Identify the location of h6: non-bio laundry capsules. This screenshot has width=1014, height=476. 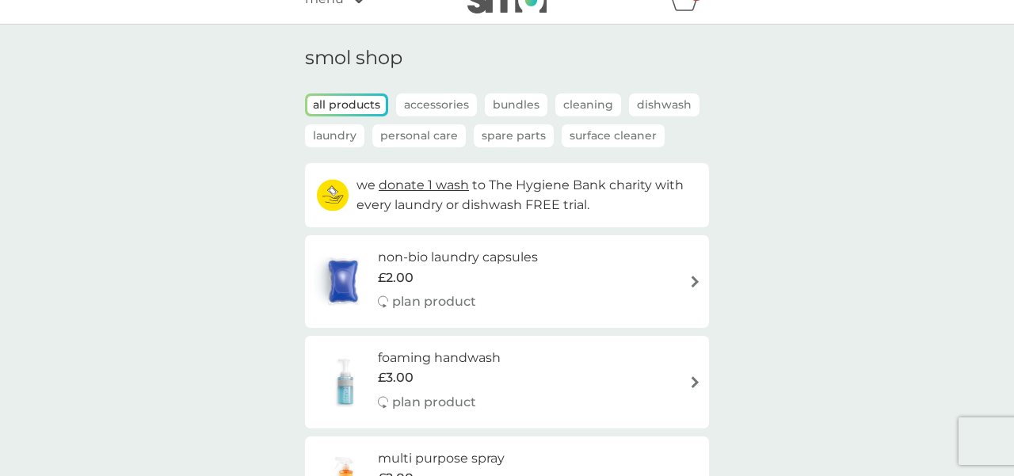
(458, 257).